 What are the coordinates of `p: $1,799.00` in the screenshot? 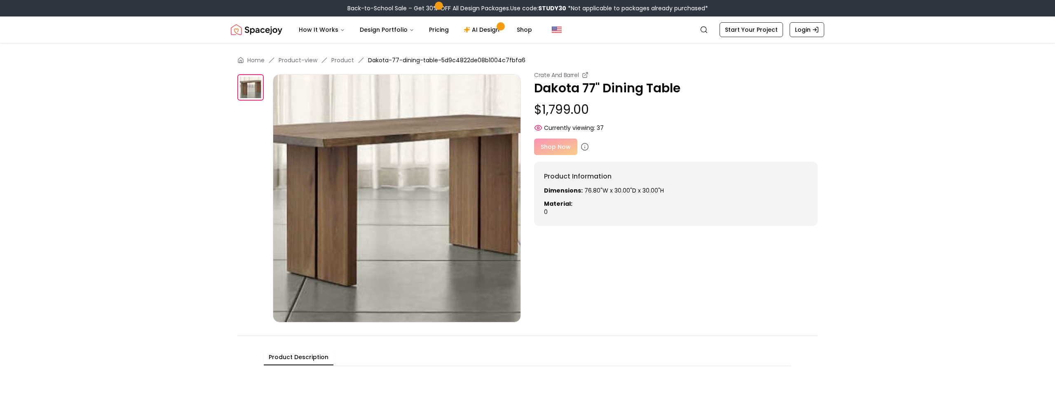 It's located at (676, 110).